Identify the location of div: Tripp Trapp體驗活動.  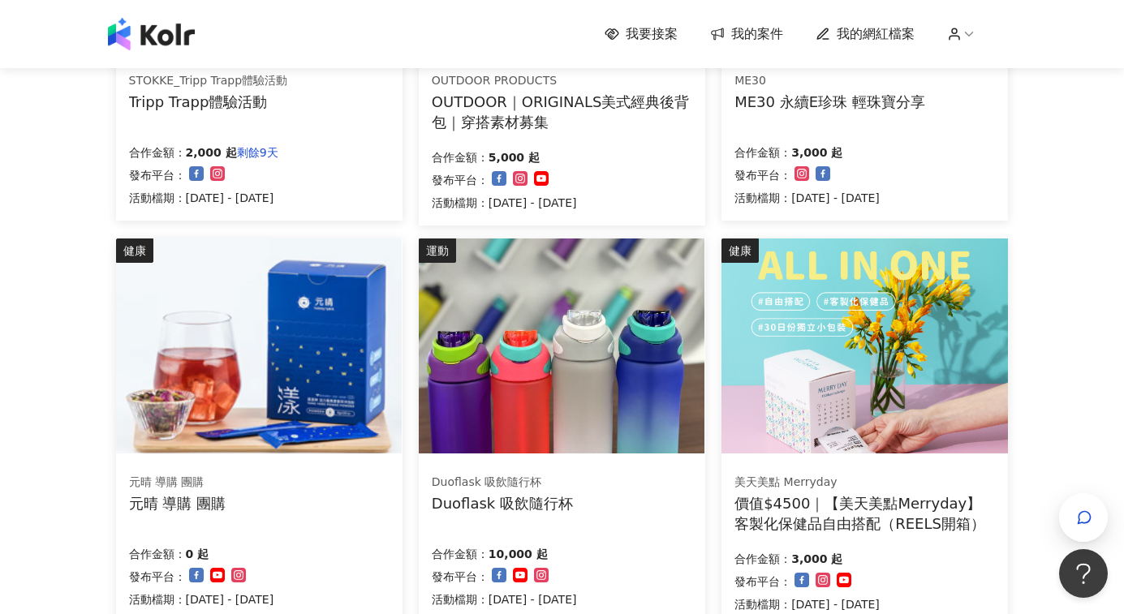
(208, 101).